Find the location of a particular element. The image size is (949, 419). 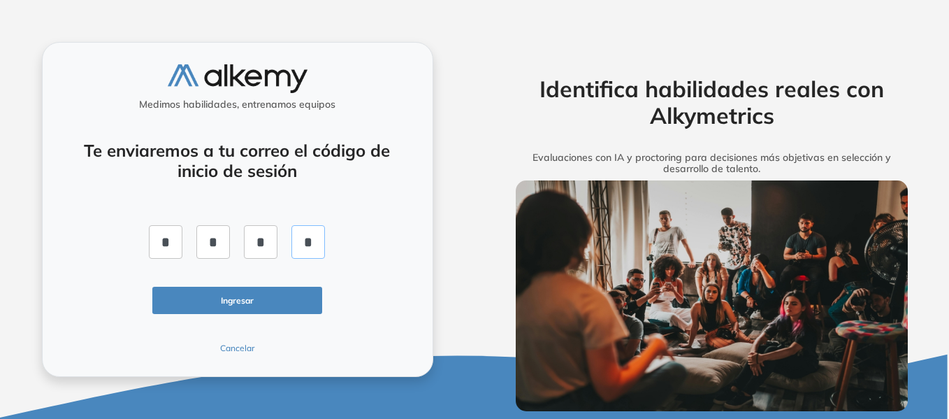

div: Widget de chat is located at coordinates (823, 337).